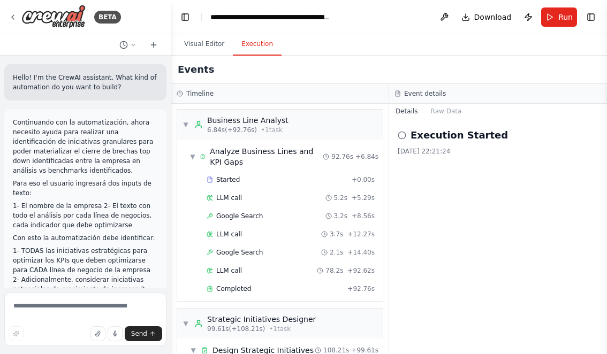 This screenshot has width=607, height=354. Describe the element at coordinates (204, 44) in the screenshot. I see `button: Visual Editor` at that location.